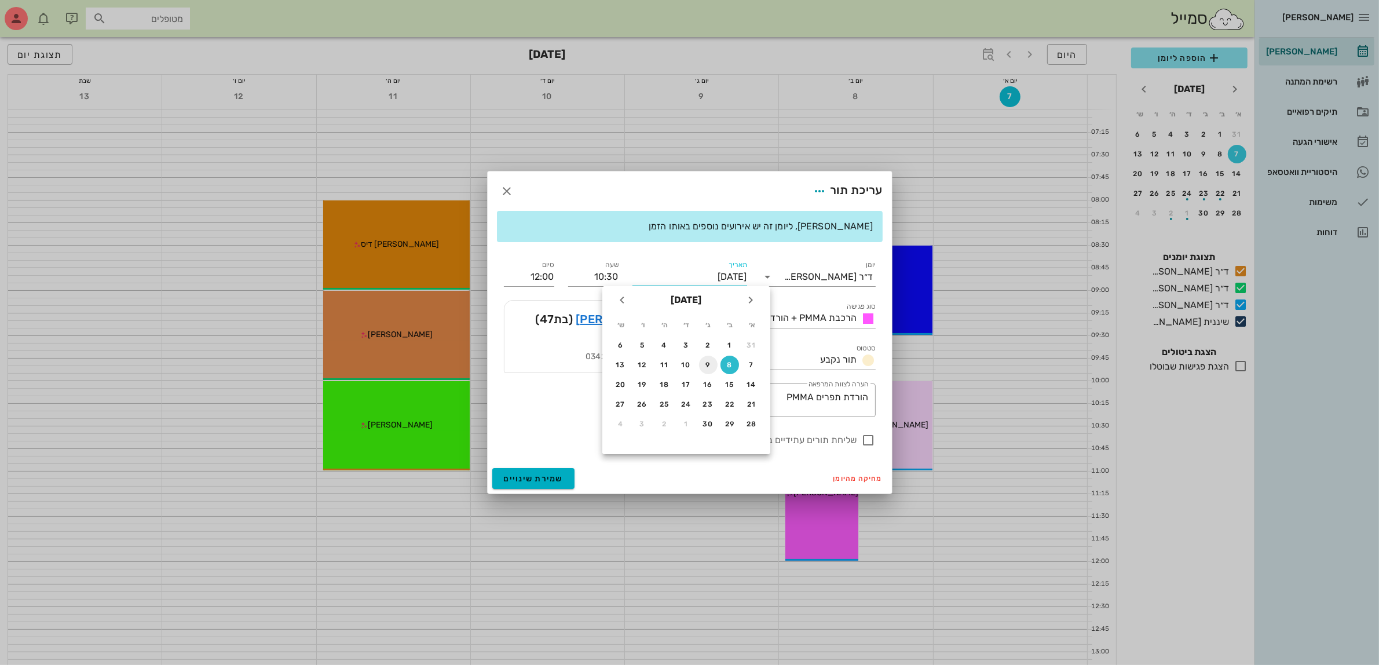 The height and width of the screenshot is (665, 1379). I want to click on button: 23, so click(708, 404).